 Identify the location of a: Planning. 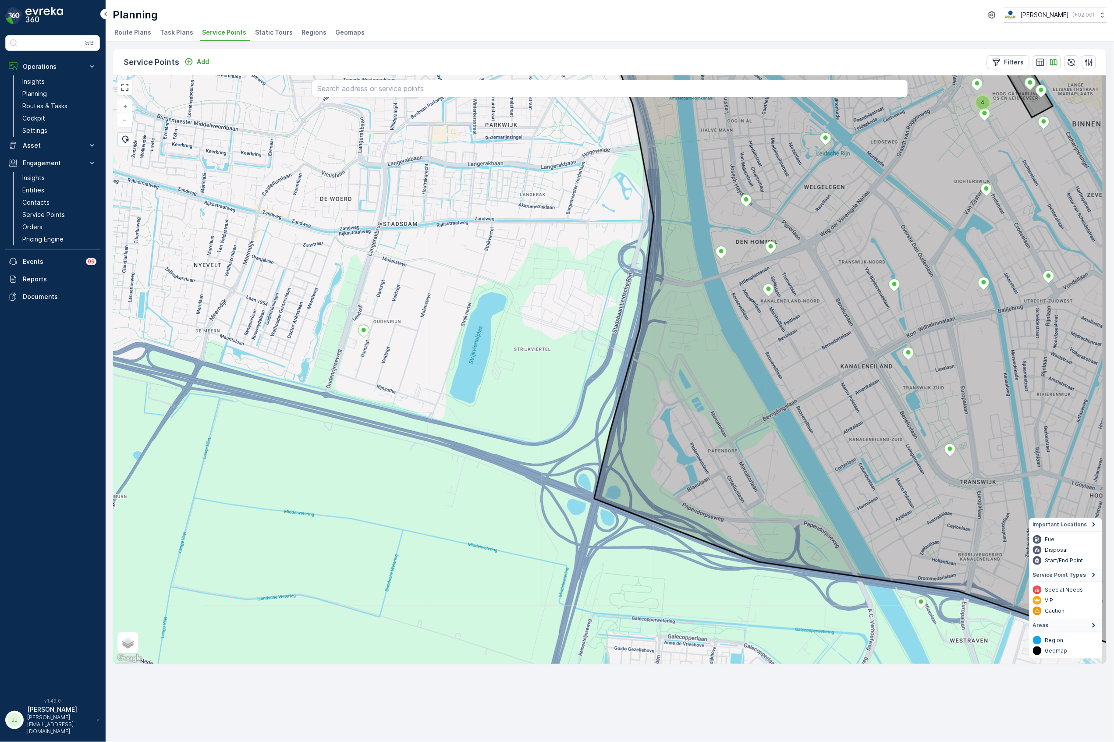
(59, 94).